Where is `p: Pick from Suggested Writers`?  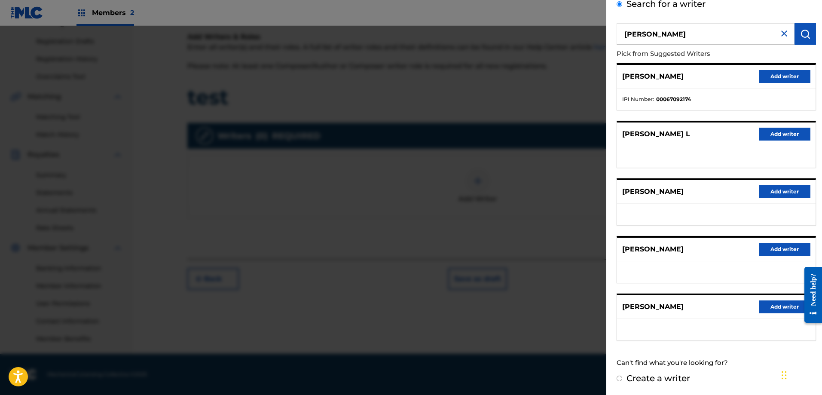 p: Pick from Suggested Writers is located at coordinates (692, 54).